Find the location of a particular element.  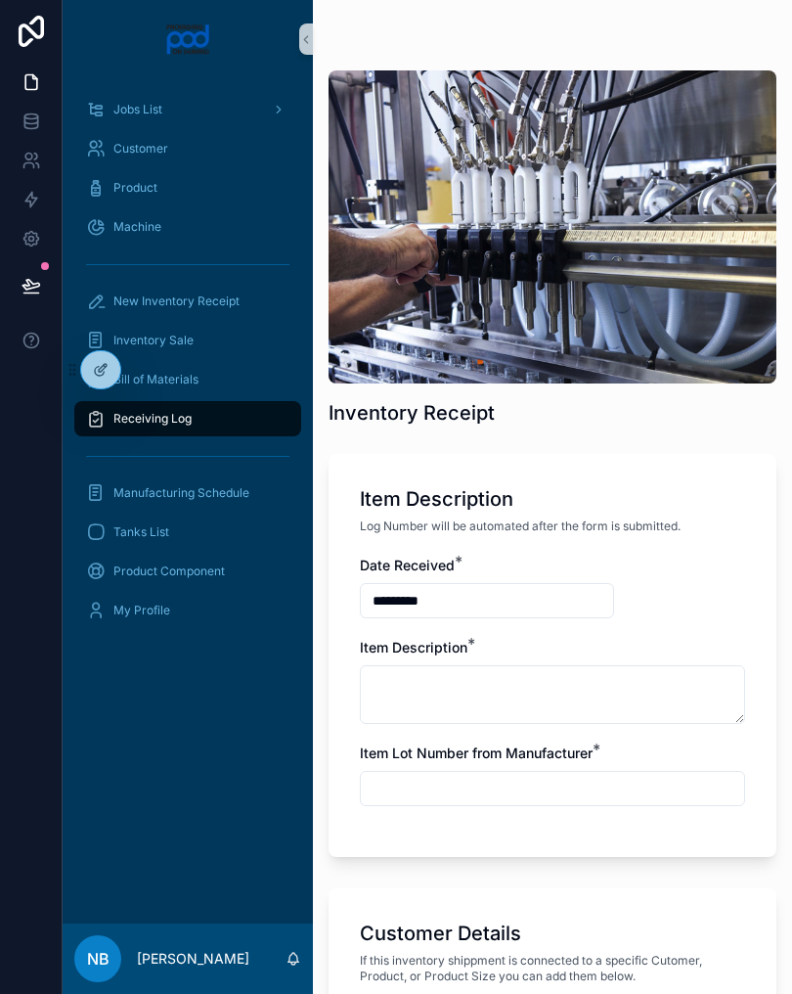

a: Inventory Sale is located at coordinates (188, 340).